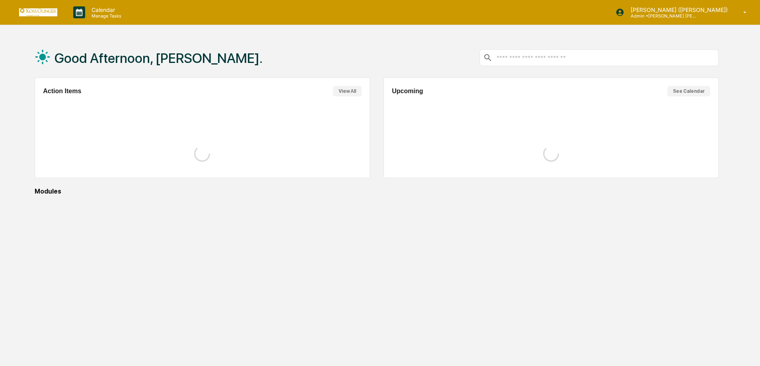 Image resolution: width=760 pixels, height=366 pixels. Describe the element at coordinates (38, 12) in the screenshot. I see `img: logo` at that location.